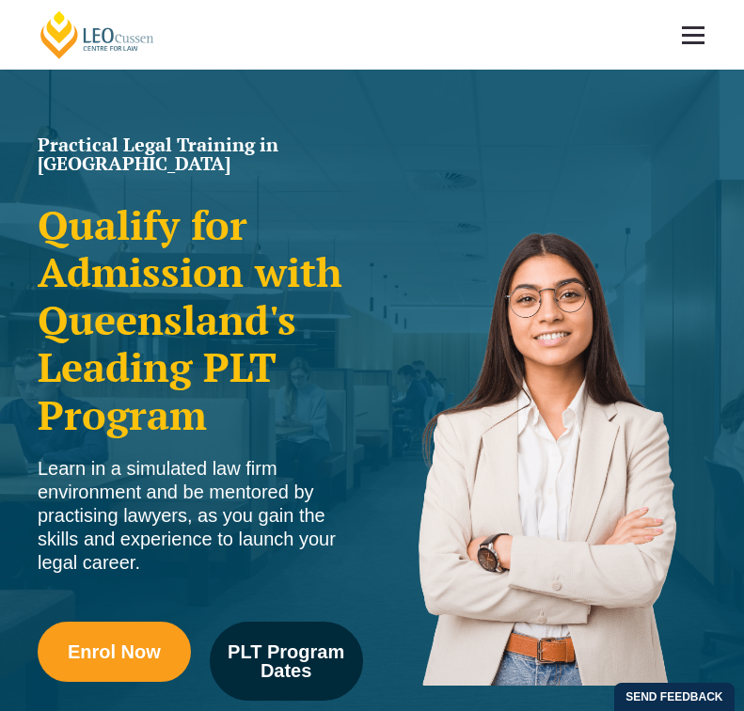 This screenshot has width=744, height=711. Describe the element at coordinates (286, 661) in the screenshot. I see `a: PLT Program Dates` at that location.